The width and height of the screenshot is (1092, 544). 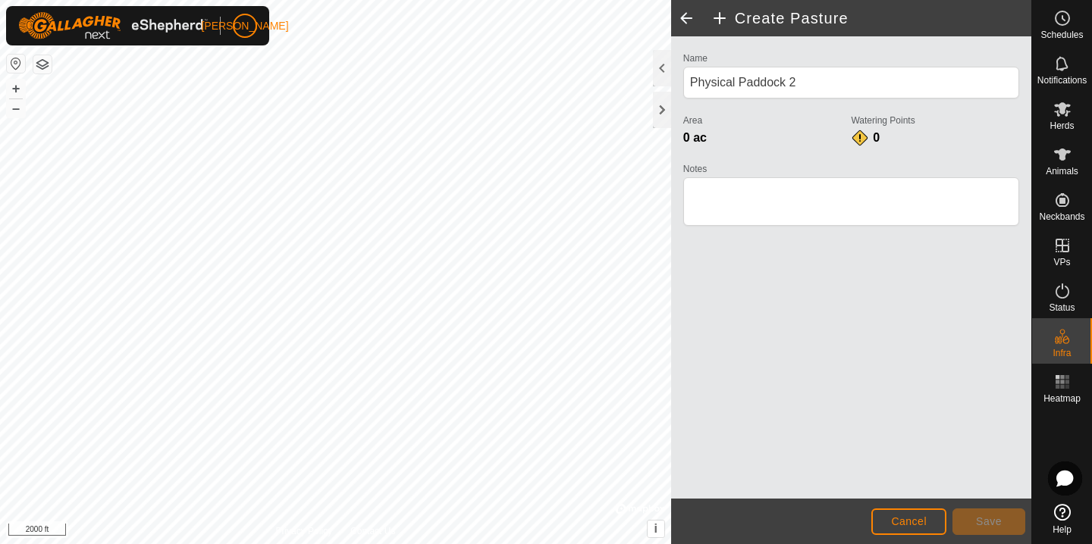 I want to click on button: Save, so click(x=989, y=522).